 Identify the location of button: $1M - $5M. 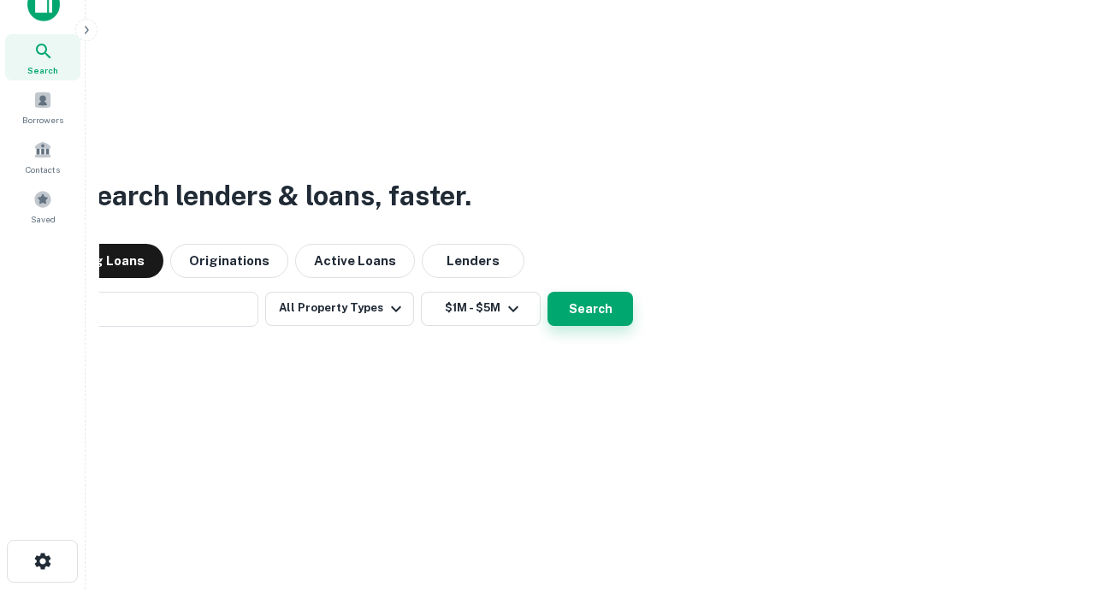
(481, 309).